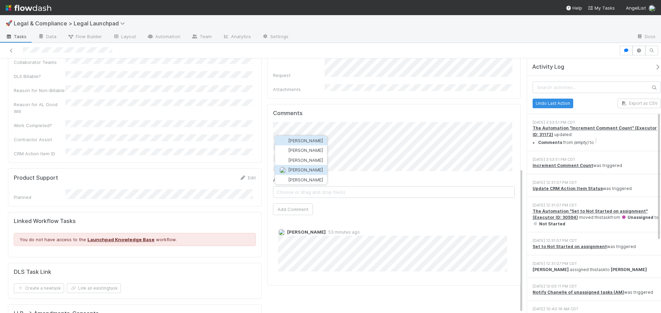 Image resolution: width=661 pixels, height=313 pixels. Describe the element at coordinates (40, 126) in the screenshot. I see `div: Work Completed?` at that location.